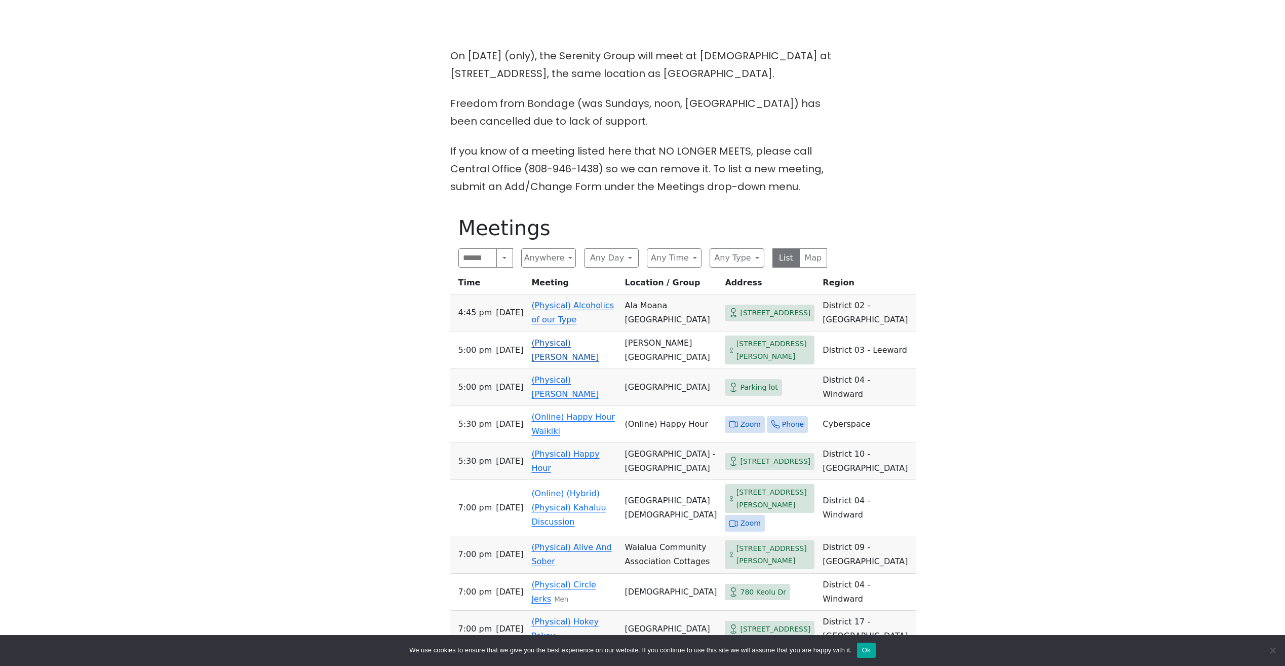 This screenshot has width=1285, height=666. Describe the element at coordinates (564, 591) in the screenshot. I see `a: (Physical) Circle Jerks` at that location.